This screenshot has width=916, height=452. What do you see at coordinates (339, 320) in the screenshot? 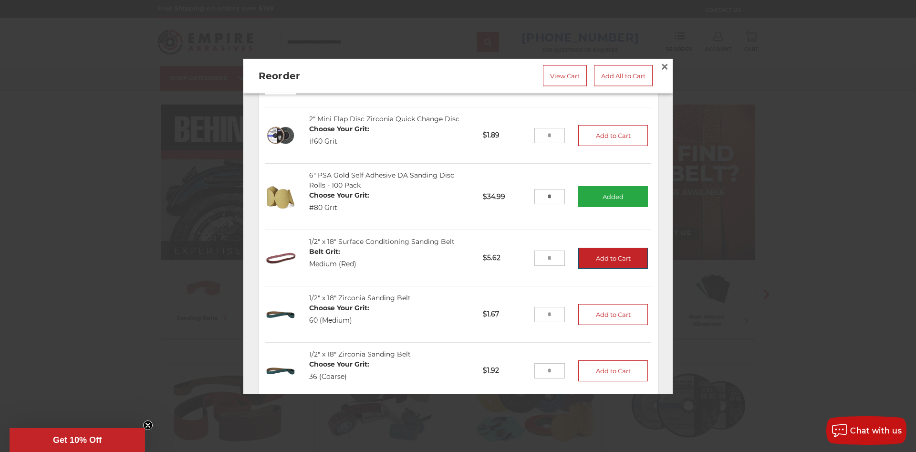
I see `dd: 60 (Medium)` at bounding box center [339, 320].